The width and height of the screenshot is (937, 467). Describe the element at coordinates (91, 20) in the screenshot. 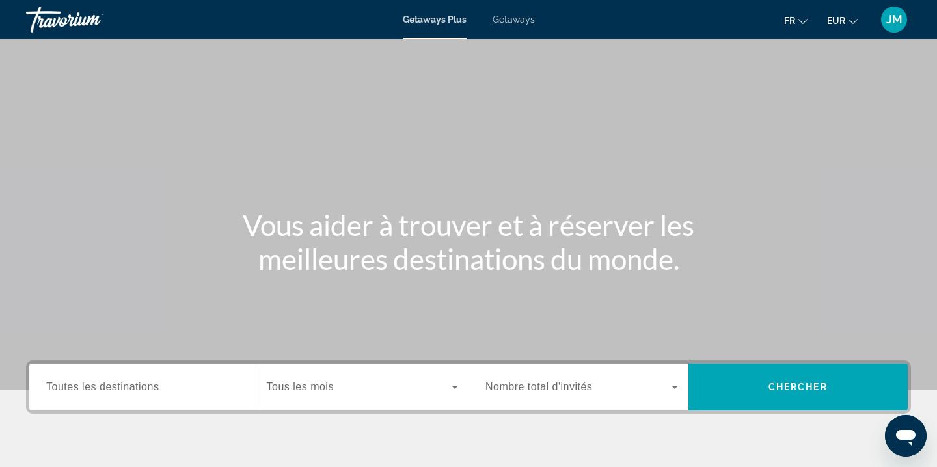

I see `a: Travorium` at that location.